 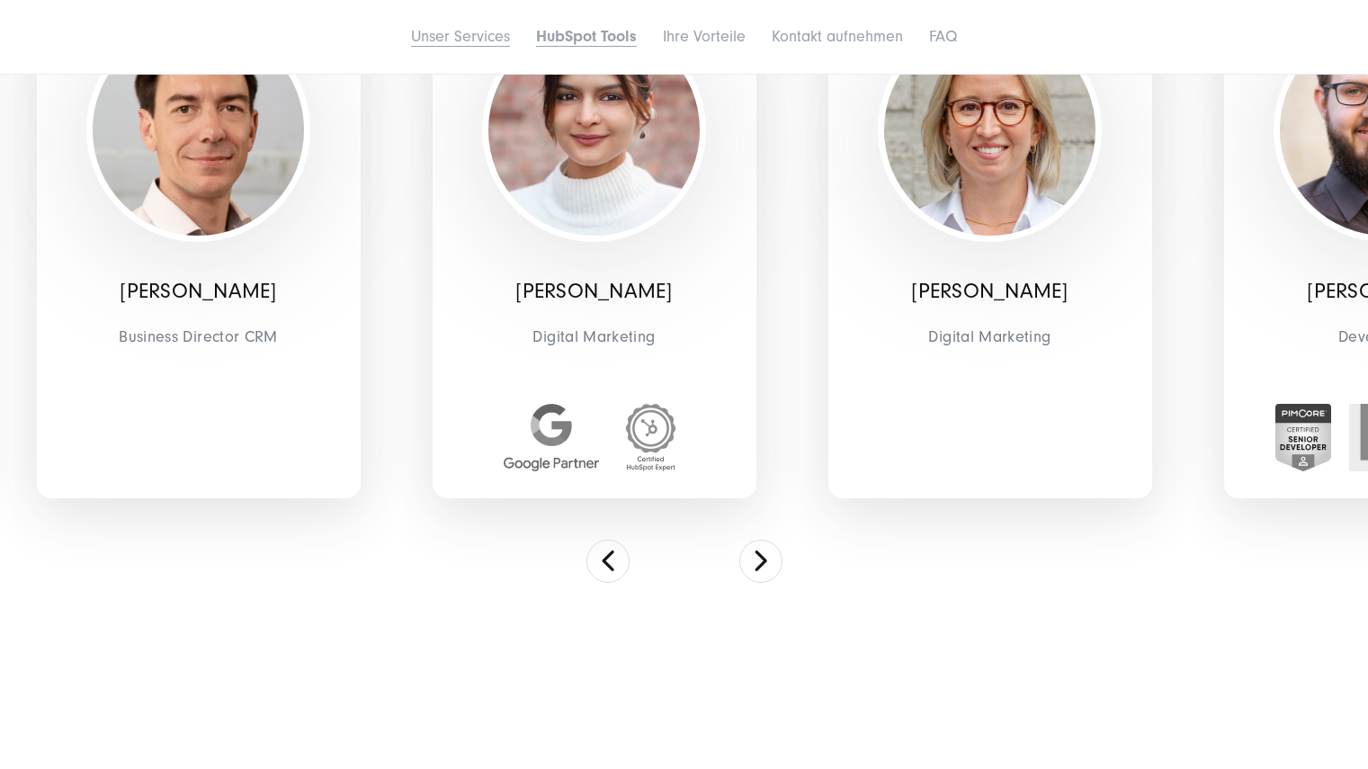 What do you see at coordinates (943, 36) in the screenshot?
I see `a: FAQ` at bounding box center [943, 36].